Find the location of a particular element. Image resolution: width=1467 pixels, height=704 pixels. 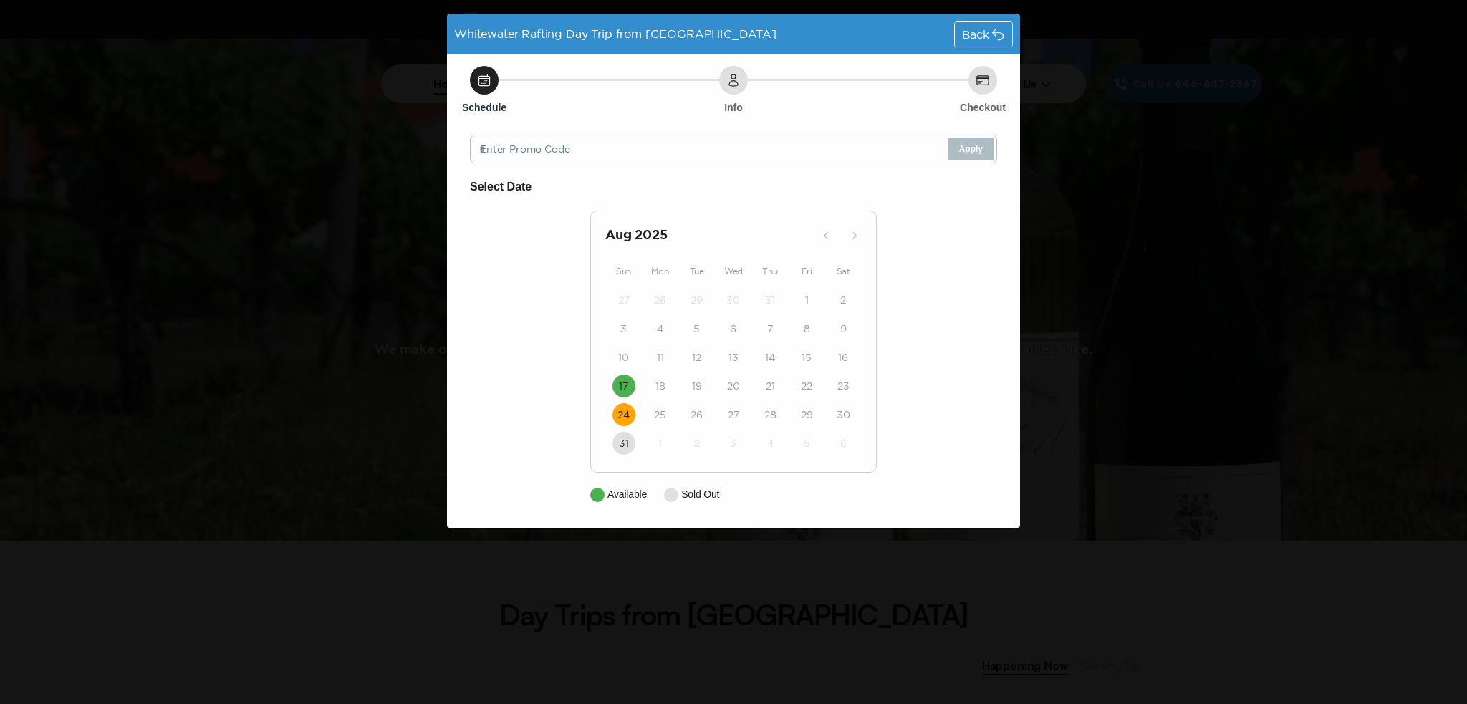

button: 11 is located at coordinates (660, 357).